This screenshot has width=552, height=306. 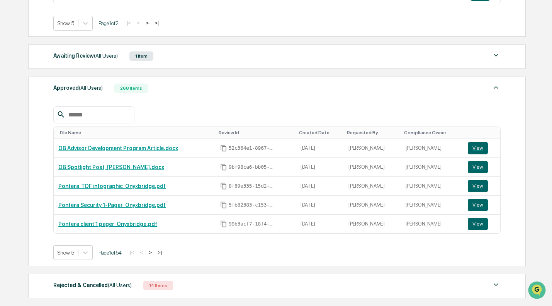 I want to click on a: Pontera_TDF infographic_Onyxbridge.pdf, so click(x=112, y=186).